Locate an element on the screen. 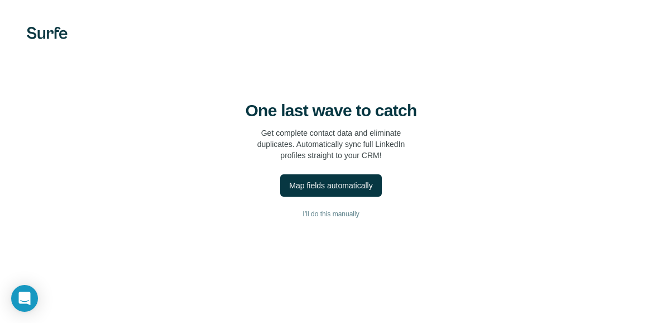 This screenshot has width=662, height=323. div: Open Intercom Messenger is located at coordinates (25, 298).